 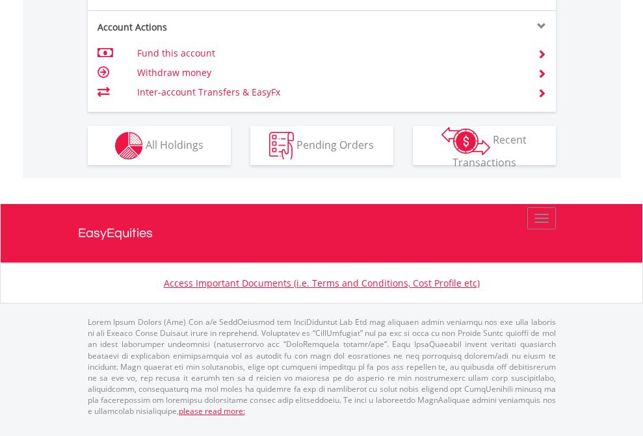 I want to click on a: please read more:, so click(x=212, y=411).